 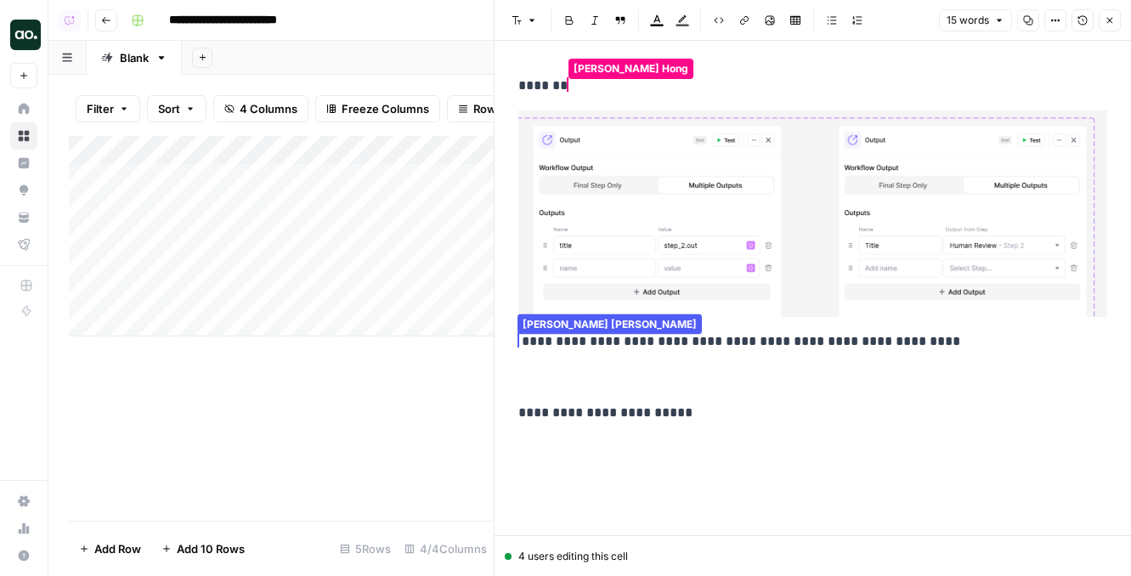 What do you see at coordinates (24, 190) in the screenshot?
I see `a: Opportunities` at bounding box center [24, 190].